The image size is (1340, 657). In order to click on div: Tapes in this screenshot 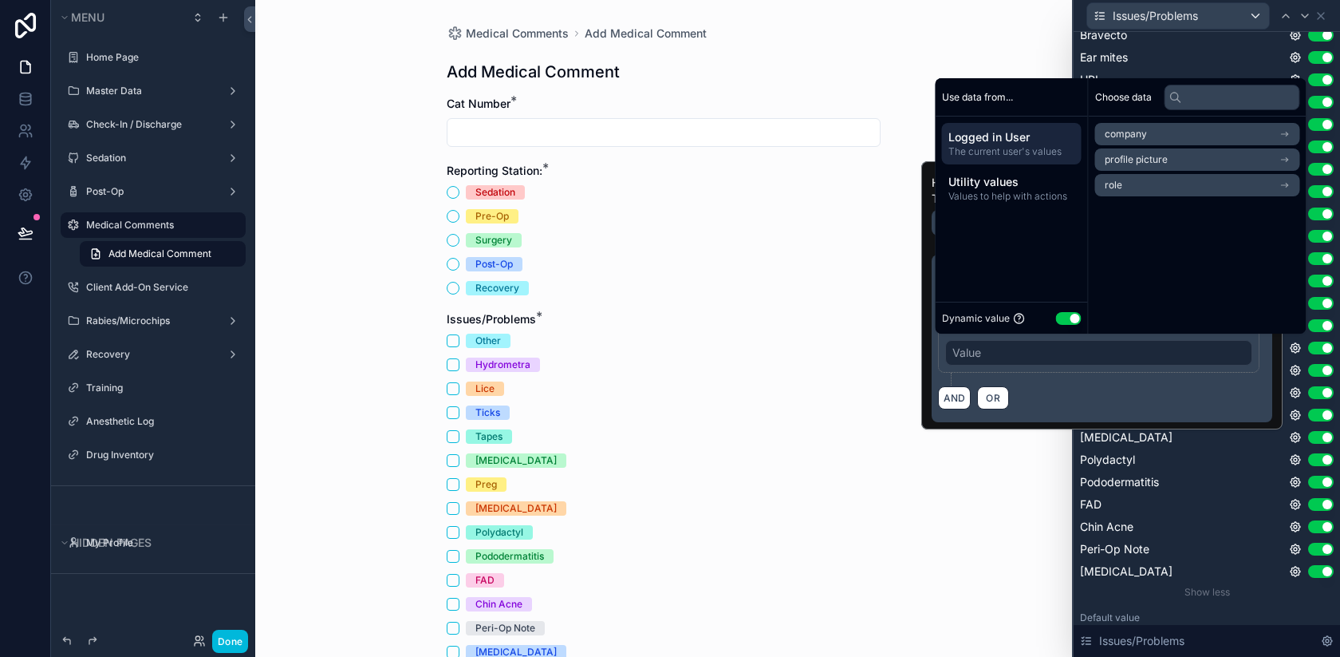, I will do `click(489, 436)`.